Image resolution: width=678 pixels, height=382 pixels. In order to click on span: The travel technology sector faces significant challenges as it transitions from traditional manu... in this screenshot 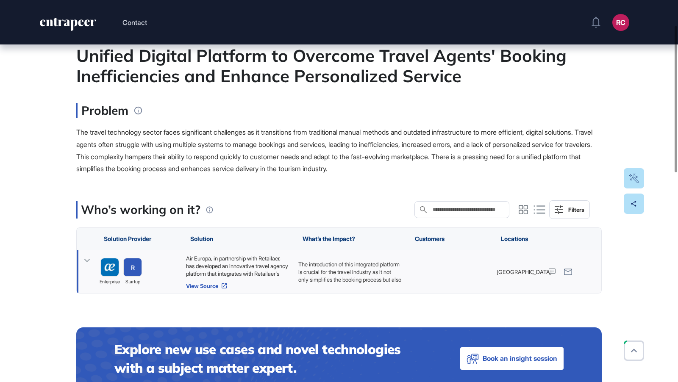, I will do `click(334, 150)`.